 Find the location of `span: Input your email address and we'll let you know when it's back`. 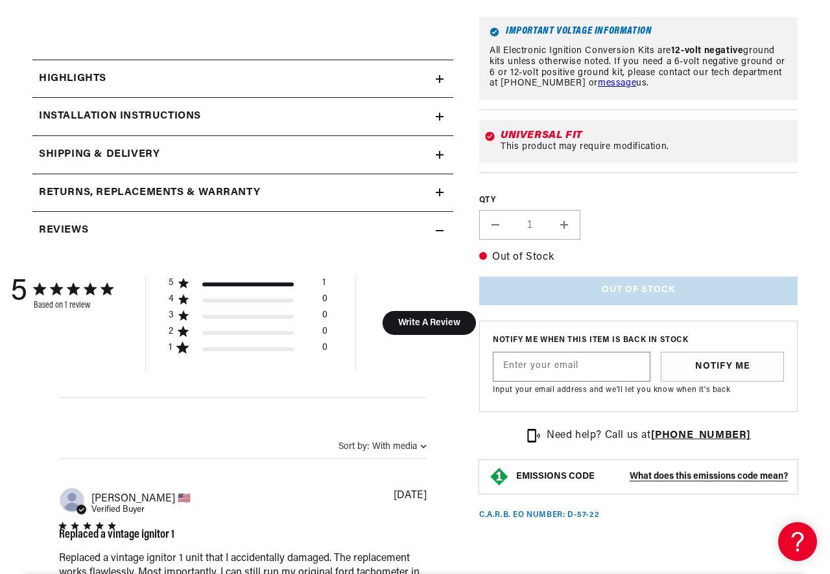

span: Input your email address and we'll let you know when it's back is located at coordinates (611, 390).